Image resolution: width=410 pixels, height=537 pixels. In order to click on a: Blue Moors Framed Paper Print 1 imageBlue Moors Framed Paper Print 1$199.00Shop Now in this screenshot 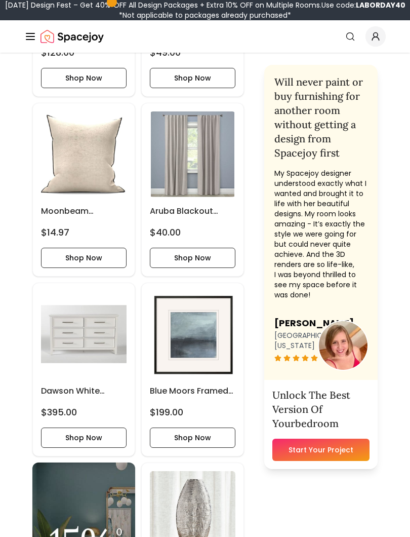, I will do `click(192, 369)`.